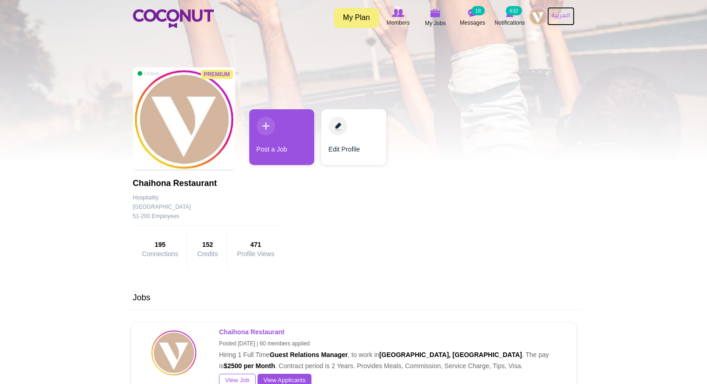 This screenshot has height=384, width=707. Describe the element at coordinates (309, 355) in the screenshot. I see `strong: Guest Relations Manager` at that location.